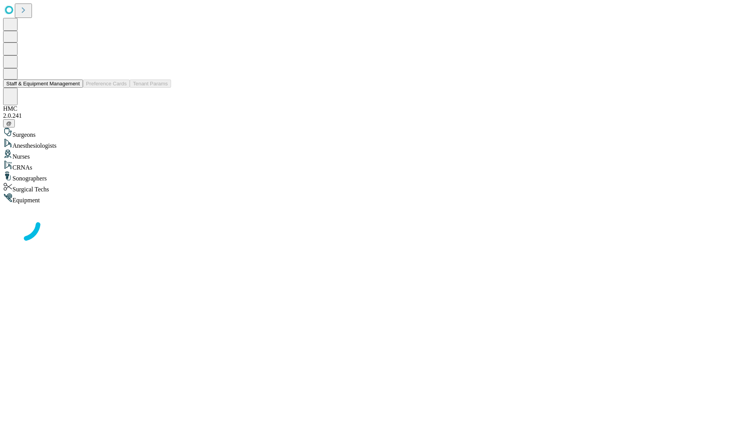  What do you see at coordinates (374, 116) in the screenshot?
I see `div: 2.0.241` at bounding box center [374, 116].